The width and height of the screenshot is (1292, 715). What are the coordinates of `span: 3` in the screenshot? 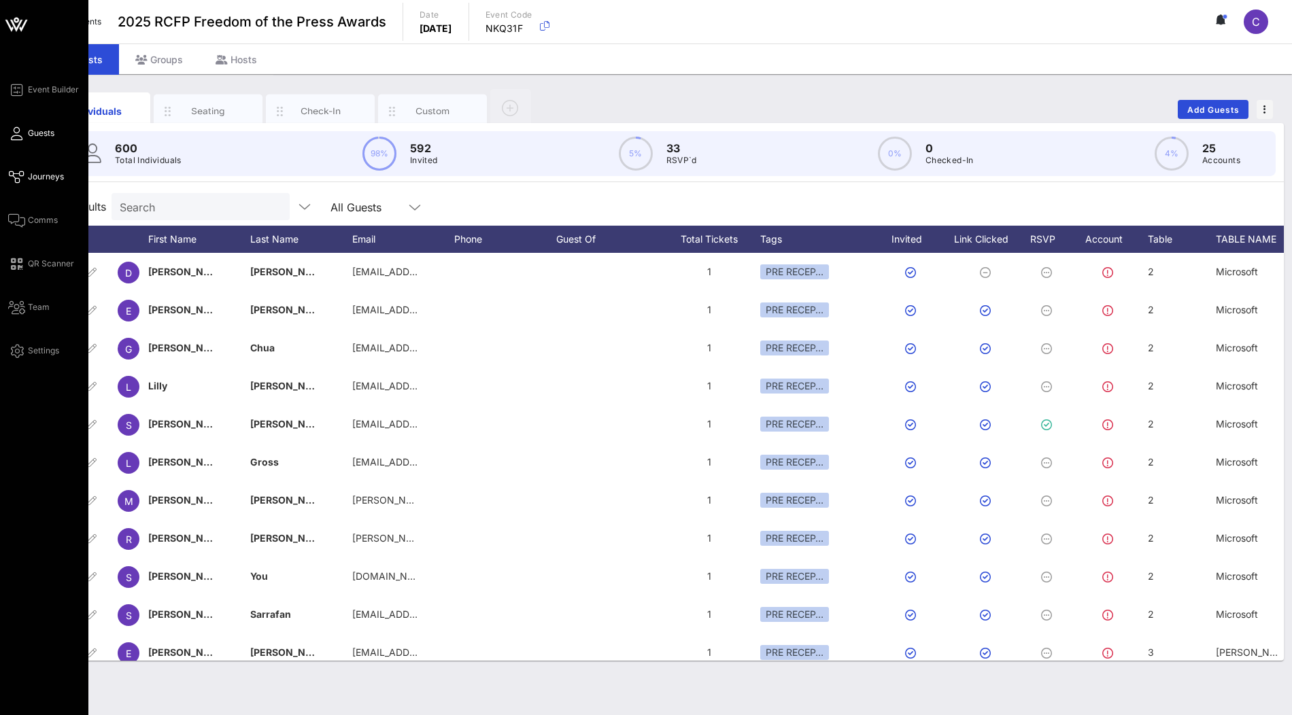 It's located at (1150, 652).